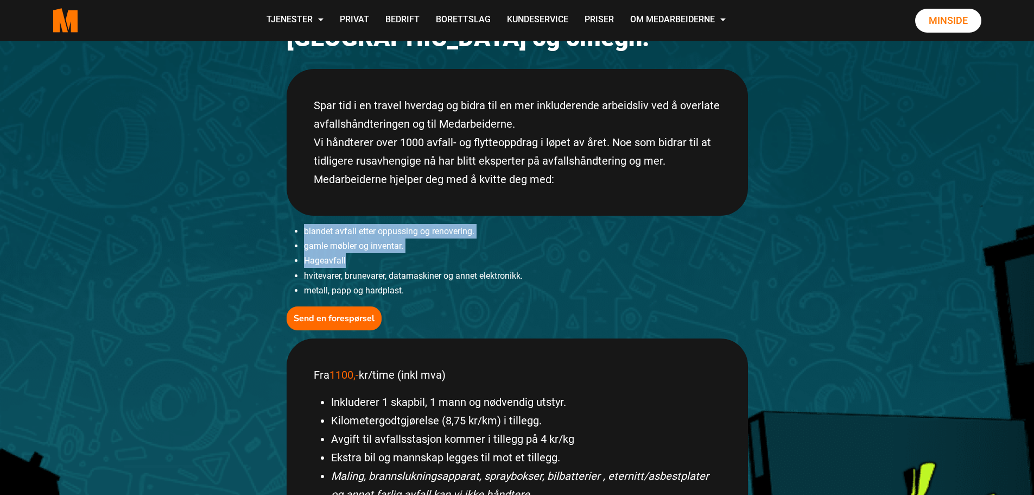  I want to click on a: Minside, so click(949, 21).